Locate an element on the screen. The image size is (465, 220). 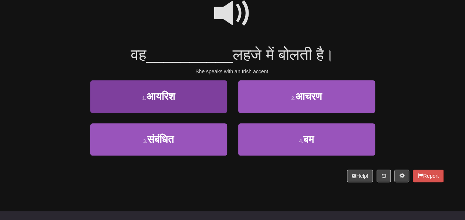
small: 2 . is located at coordinates (293, 98).